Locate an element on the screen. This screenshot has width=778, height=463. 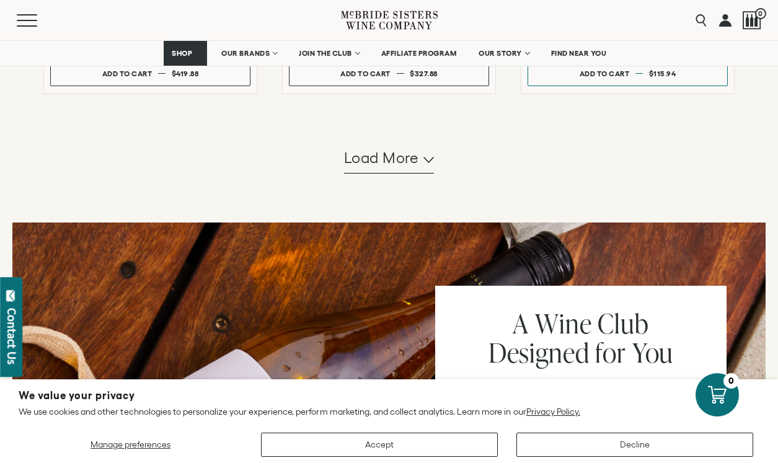
button: Load more is located at coordinates (389, 159).